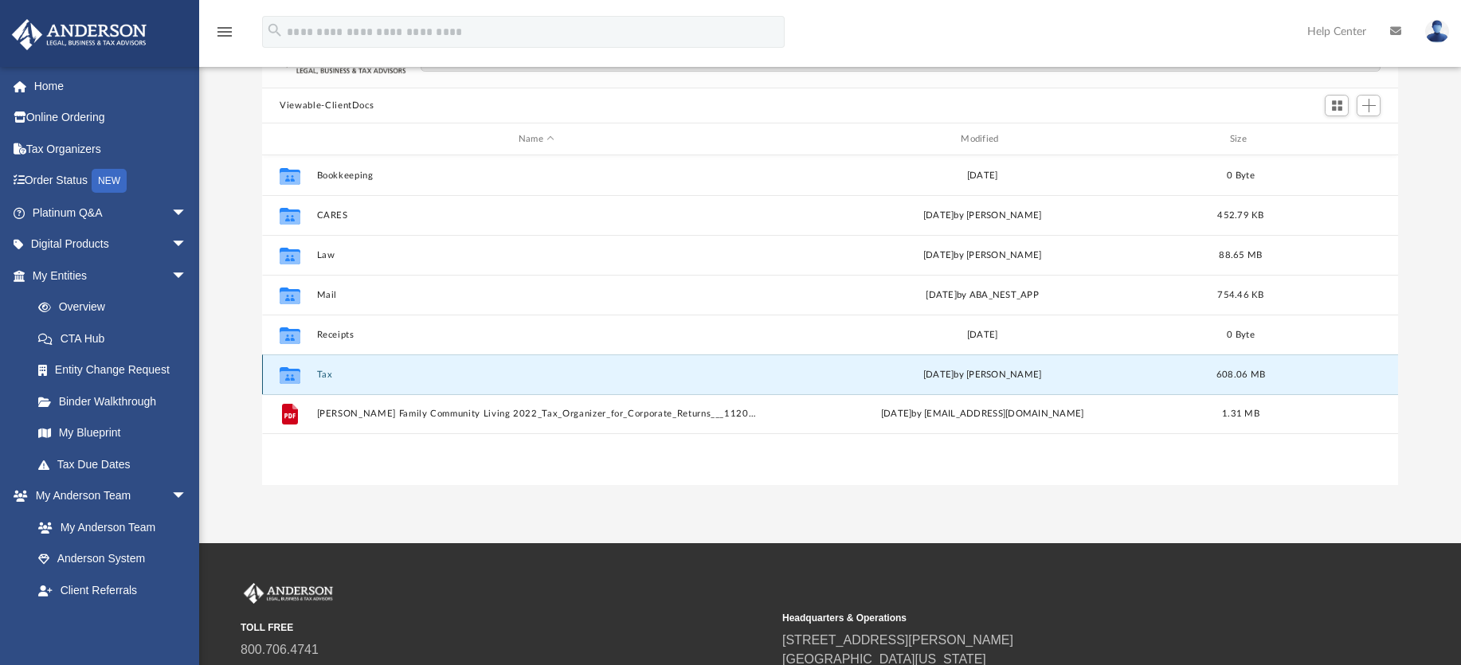  Describe the element at coordinates (1240, 413) in the screenshot. I see `span: 1.31 MB` at that location.